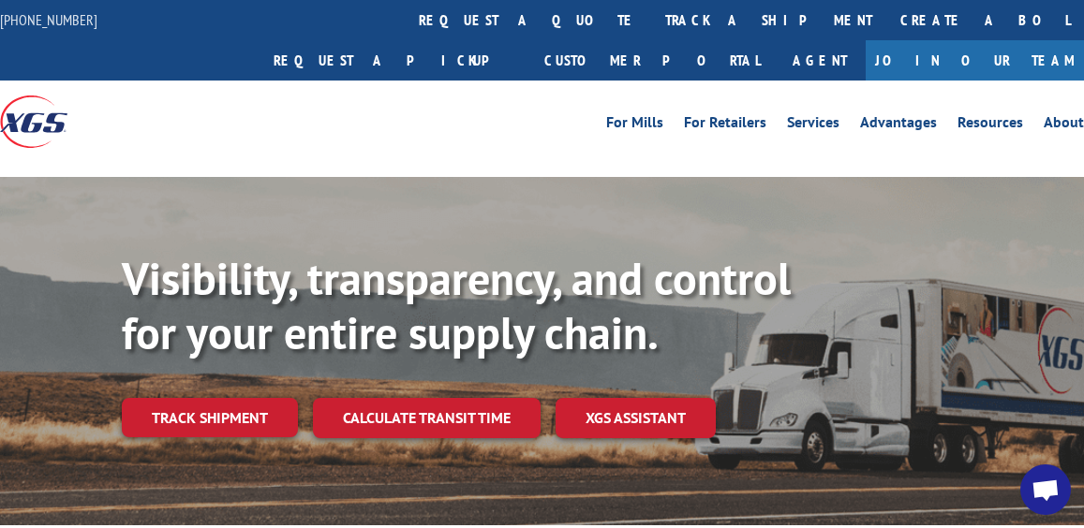 Image resolution: width=1084 pixels, height=528 pixels. Describe the element at coordinates (635, 418) in the screenshot. I see `a: XGS ASSISTANT` at that location.